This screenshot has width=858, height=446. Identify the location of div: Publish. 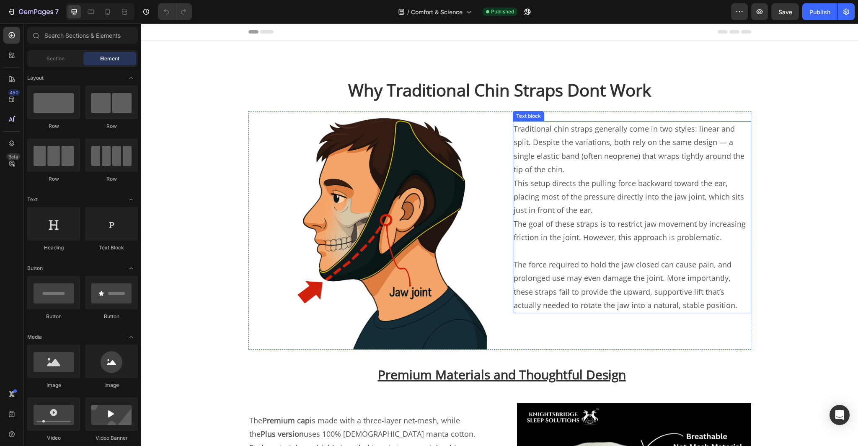
(820, 12).